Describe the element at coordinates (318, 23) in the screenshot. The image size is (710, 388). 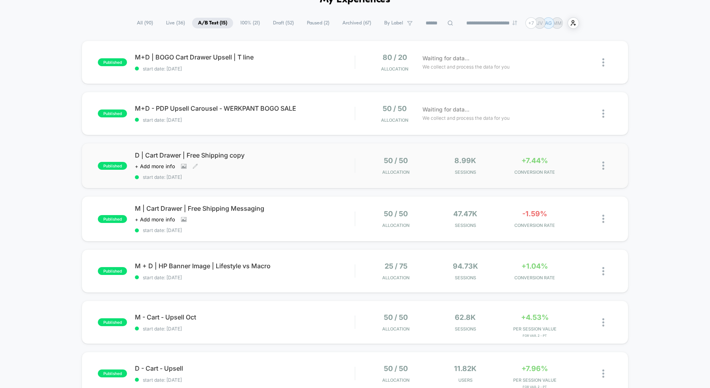
I see `span: Paused ( 2 )` at that location.